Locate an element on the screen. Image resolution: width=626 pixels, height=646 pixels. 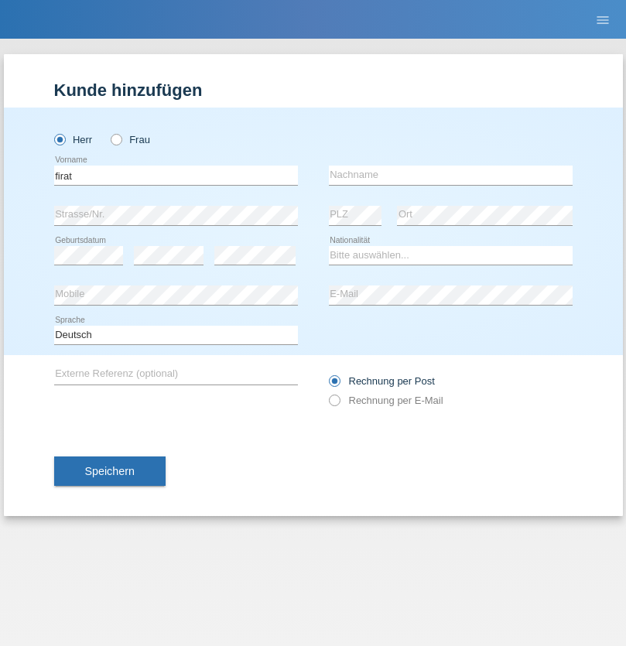
input: Herr is located at coordinates (59, 138).